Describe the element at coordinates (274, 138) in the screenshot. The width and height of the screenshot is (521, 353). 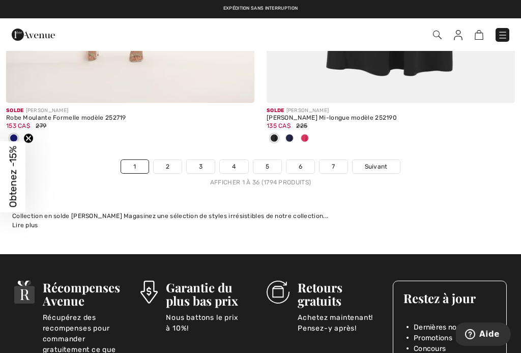
I see `div: Black` at that location.